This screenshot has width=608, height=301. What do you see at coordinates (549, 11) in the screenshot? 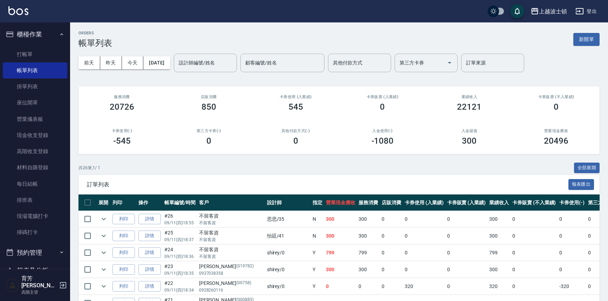
I see `button: 上越波士頓` at bounding box center [549, 11].